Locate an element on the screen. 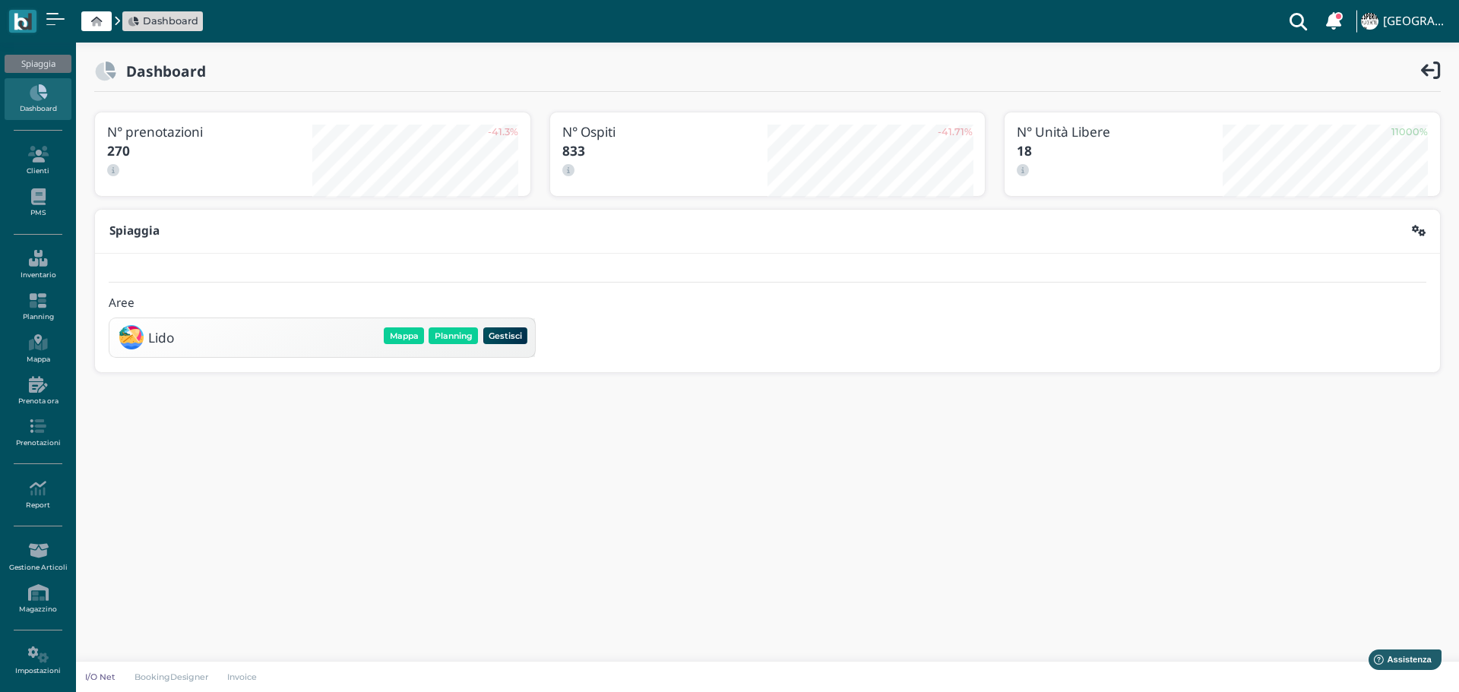 This screenshot has width=1459, height=692. a: Prenota ora is located at coordinates (37, 391).